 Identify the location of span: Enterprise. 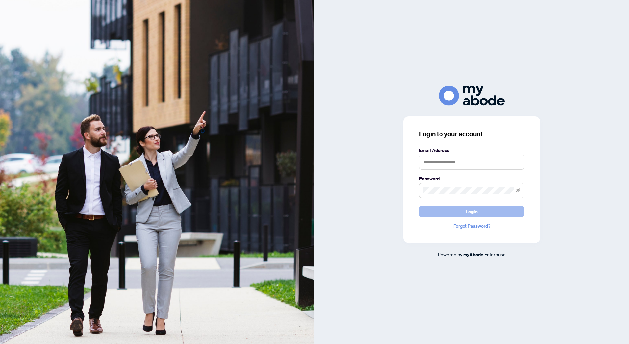
(495, 254).